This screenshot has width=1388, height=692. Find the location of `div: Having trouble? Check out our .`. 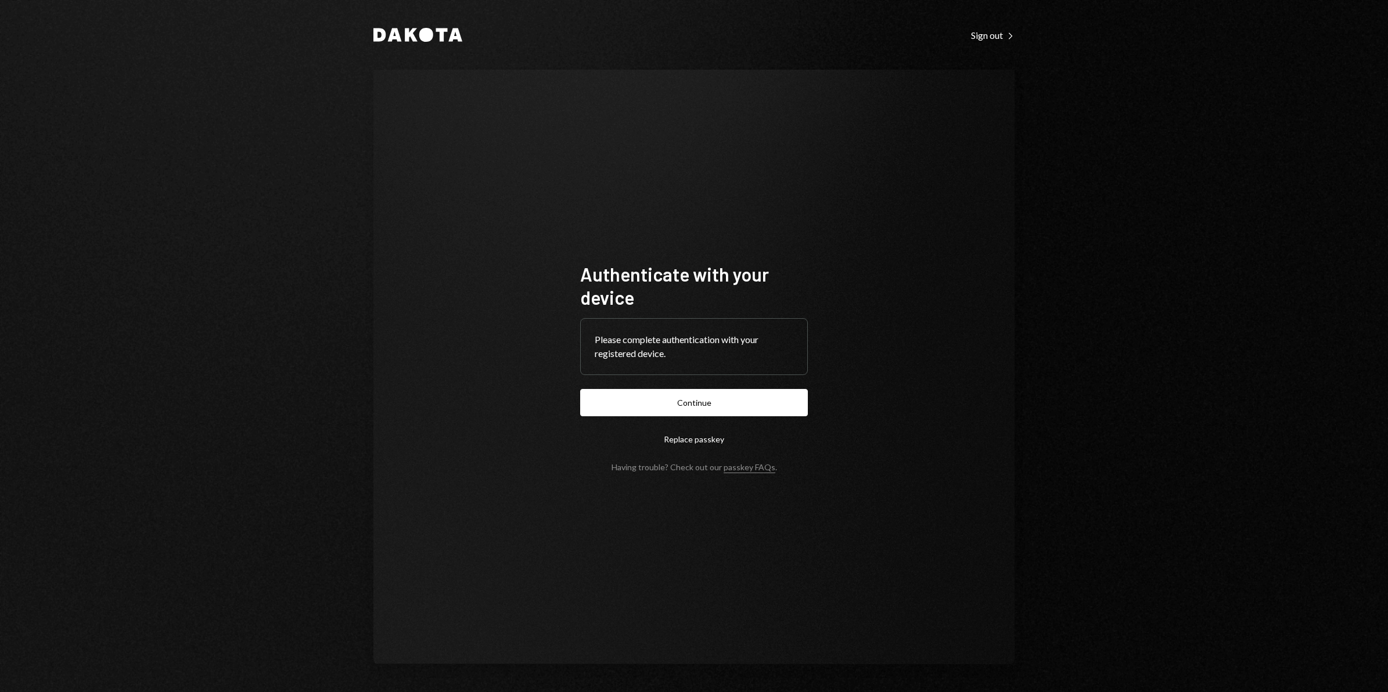

div: Having trouble? Check out our . is located at coordinates (694, 467).